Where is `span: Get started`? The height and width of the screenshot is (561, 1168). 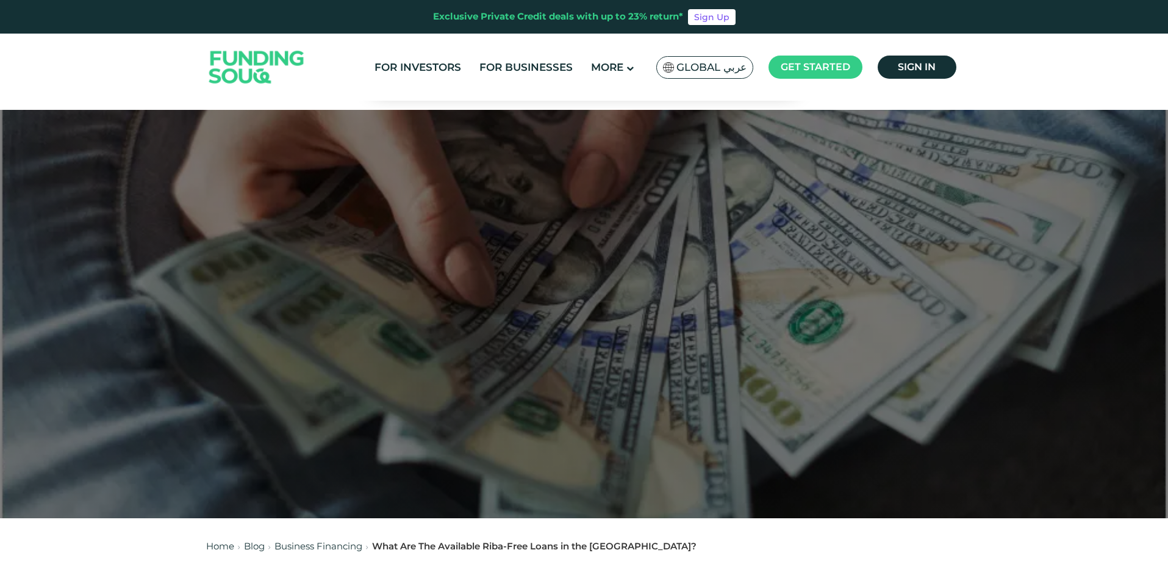 span: Get started is located at coordinates (816, 67).